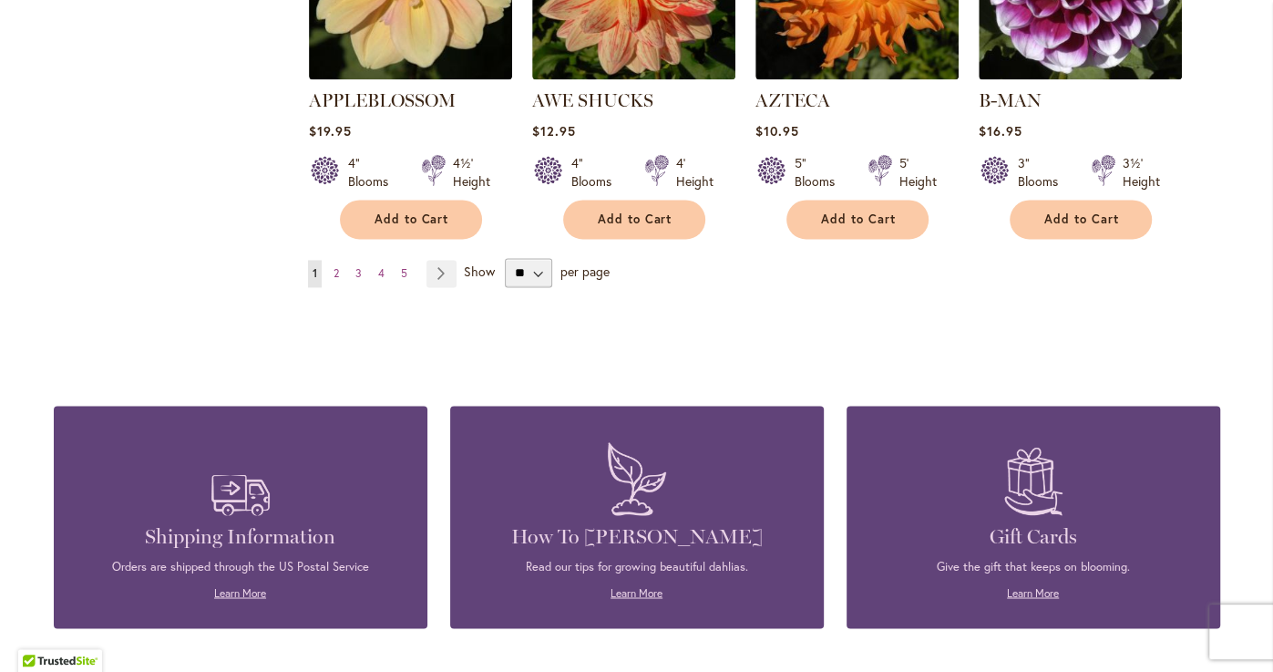 The width and height of the screenshot is (1273, 672). I want to click on div: 4½' Height, so click(471, 172).